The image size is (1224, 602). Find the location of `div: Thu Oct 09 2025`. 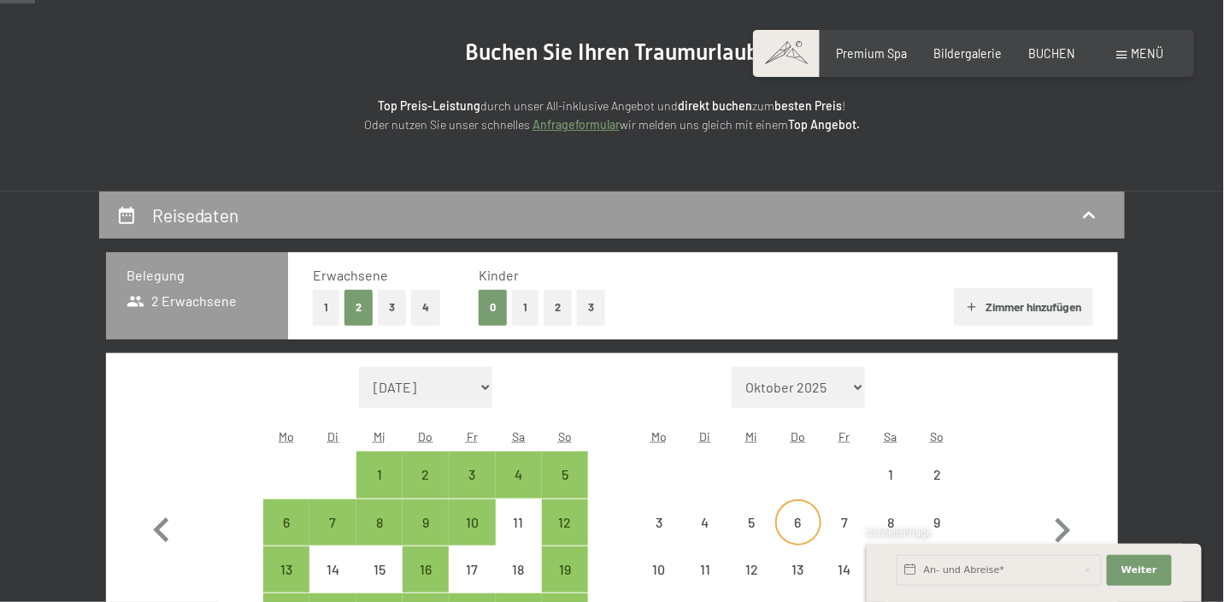

div: Thu Oct 09 2025 is located at coordinates (426, 522).